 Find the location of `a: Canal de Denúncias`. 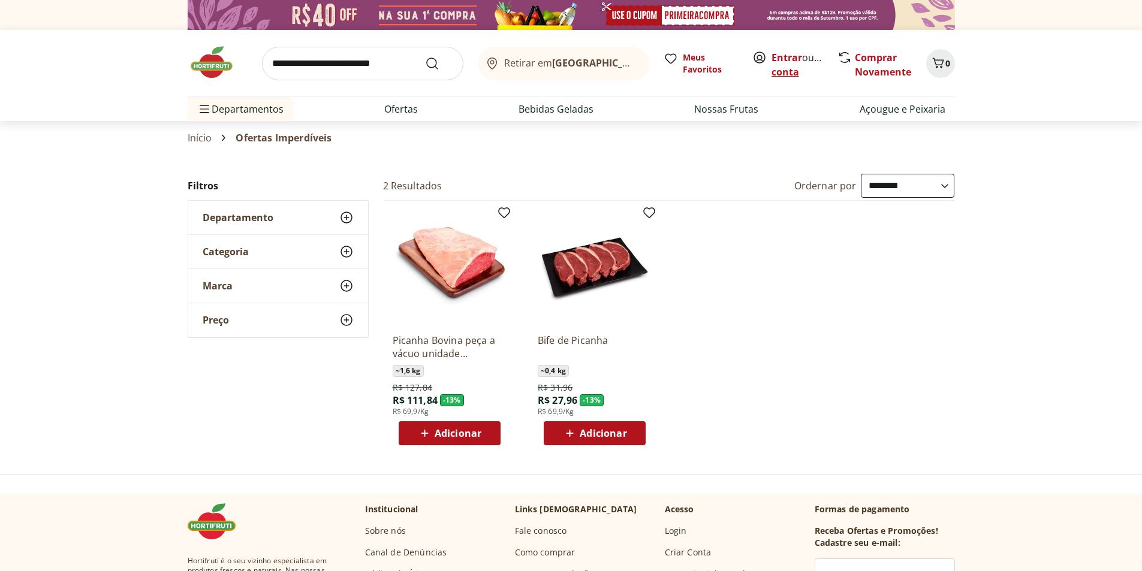

a: Canal de Denúncias is located at coordinates (406, 553).